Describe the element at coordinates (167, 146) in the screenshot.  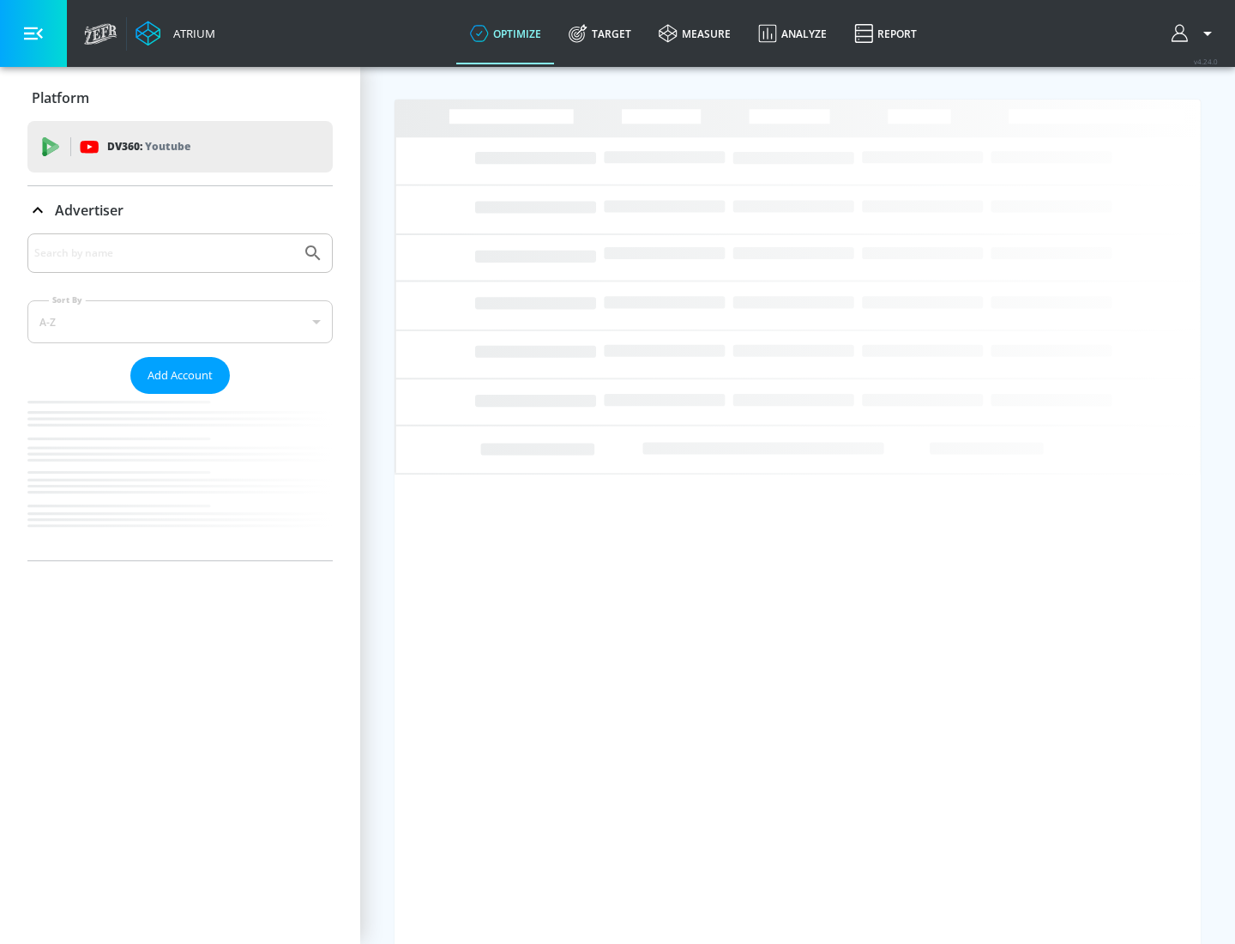
I see `p: Youtube` at that location.